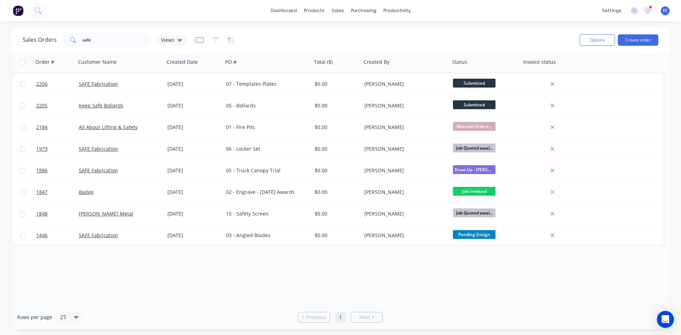  I want to click on div: settings, so click(611, 11).